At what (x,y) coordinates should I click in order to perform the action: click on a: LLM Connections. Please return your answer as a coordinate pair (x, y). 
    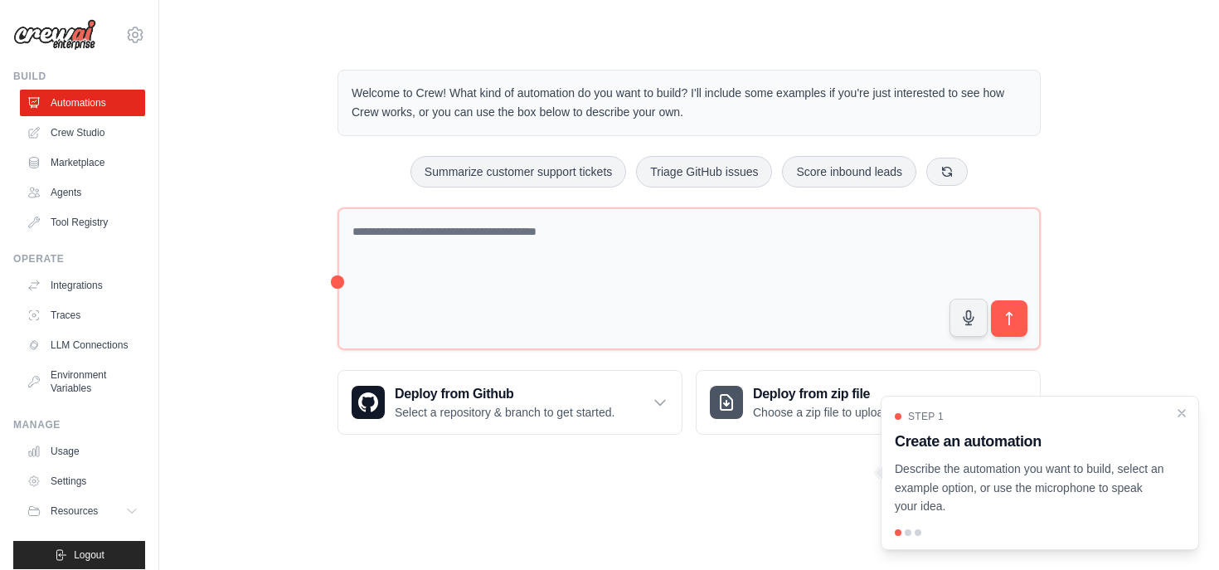
    Looking at the image, I should click on (82, 345).